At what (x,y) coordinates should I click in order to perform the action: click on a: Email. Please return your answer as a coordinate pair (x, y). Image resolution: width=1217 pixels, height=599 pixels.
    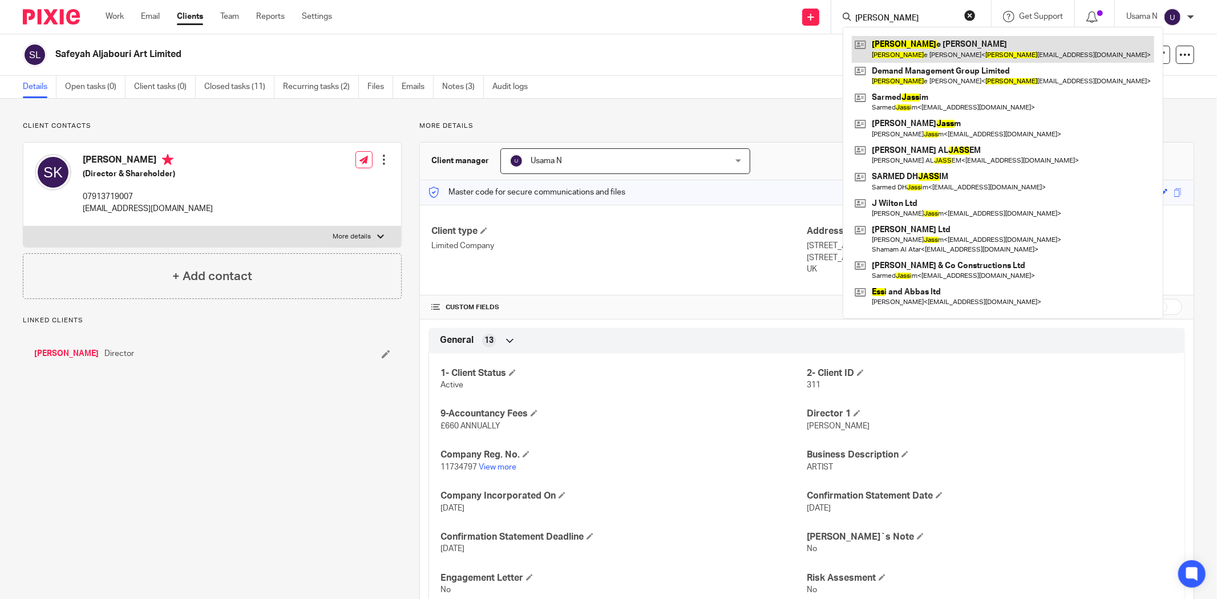
    Looking at the image, I should click on (150, 17).